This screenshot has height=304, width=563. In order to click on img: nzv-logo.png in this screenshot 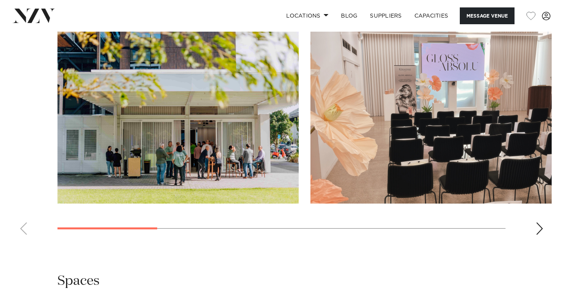, I will do `click(34, 16)`.